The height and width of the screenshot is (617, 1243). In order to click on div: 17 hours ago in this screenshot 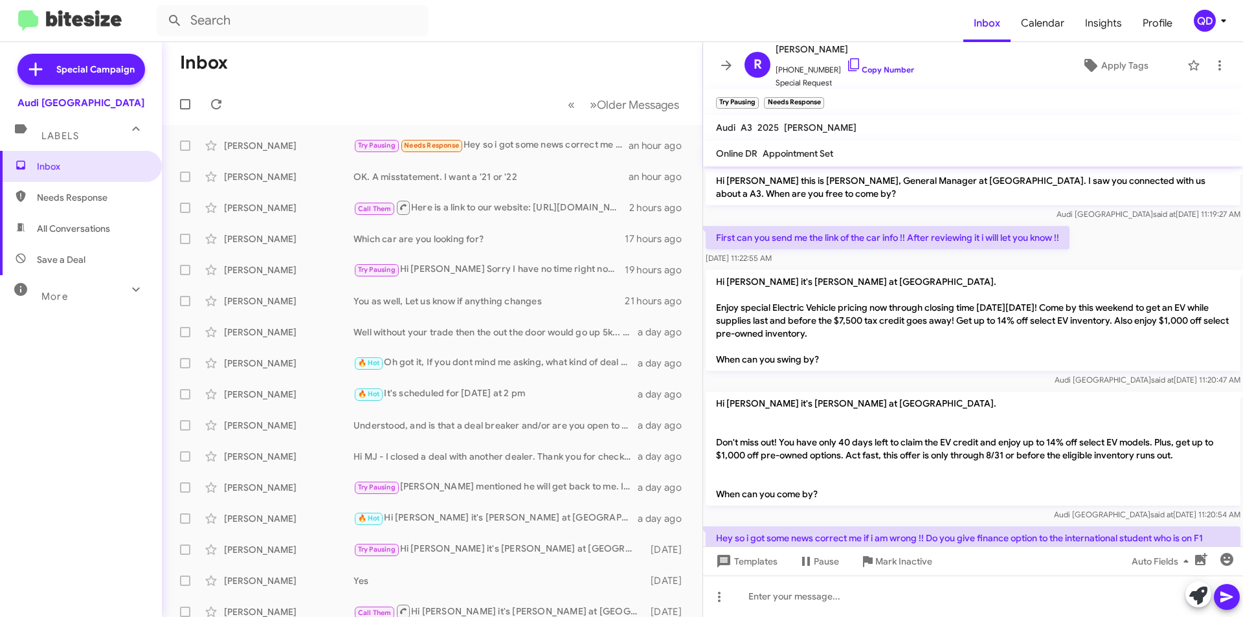, I will do `click(659, 239)`.